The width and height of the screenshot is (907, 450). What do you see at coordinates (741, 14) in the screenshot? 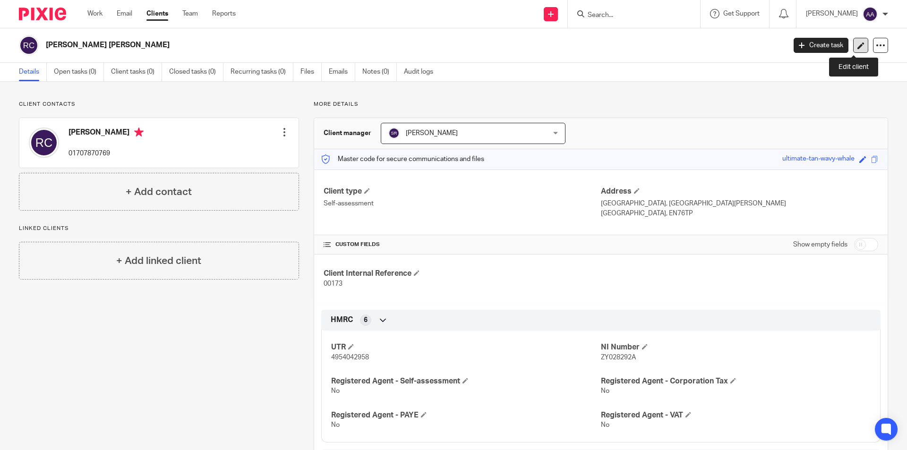
I see `span: Get Support` at bounding box center [741, 14].